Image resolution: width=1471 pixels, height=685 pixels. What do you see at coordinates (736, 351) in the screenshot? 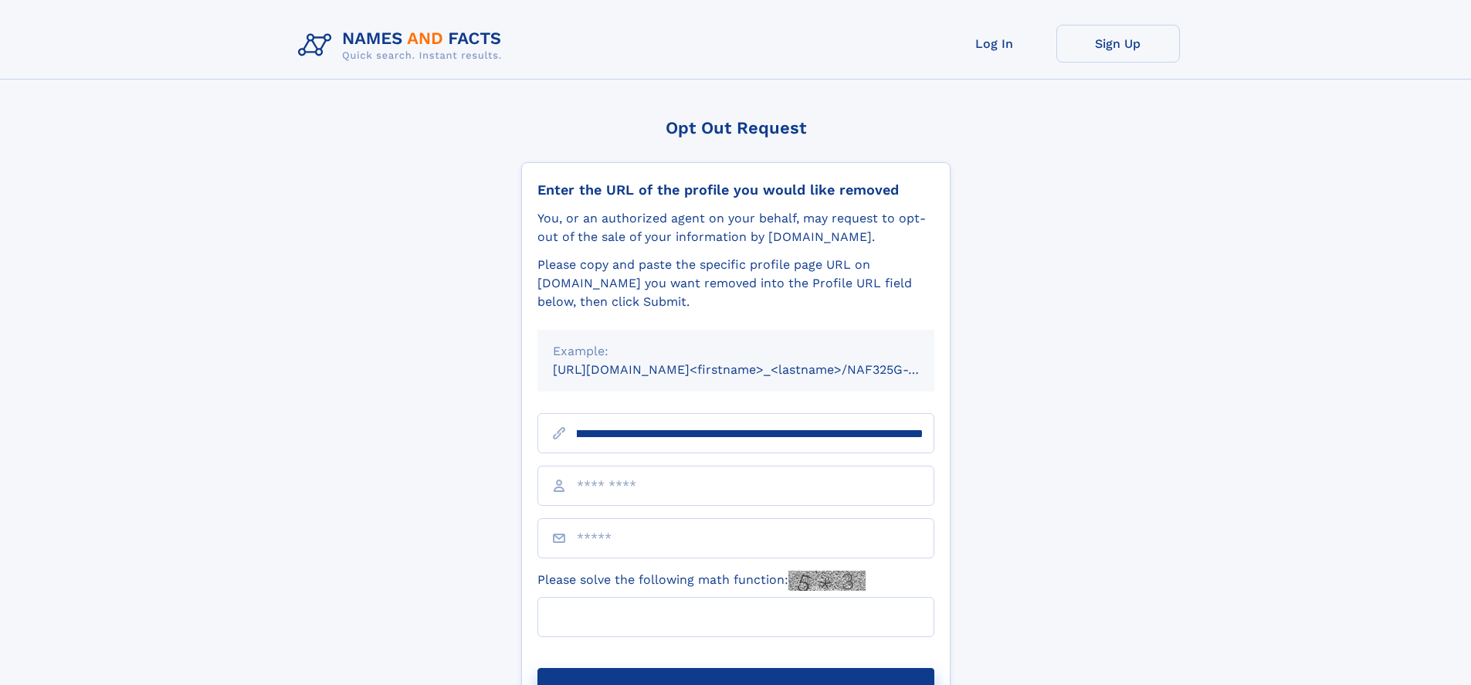
I see `div: Example:` at bounding box center [736, 351].